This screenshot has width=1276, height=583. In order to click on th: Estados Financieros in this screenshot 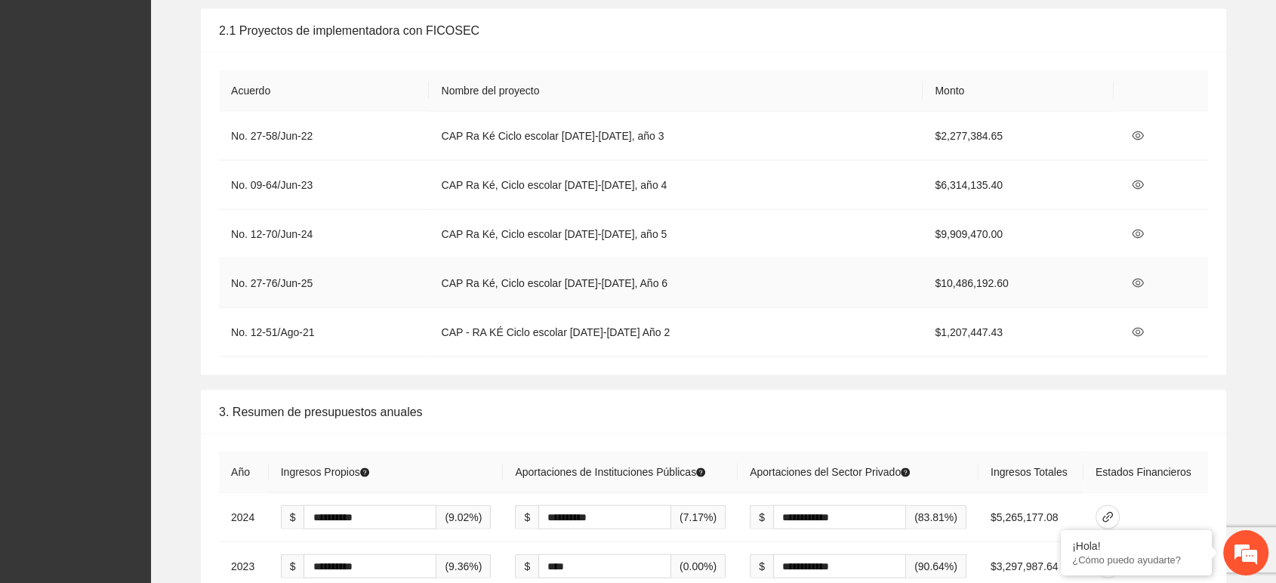, I will do `click(1145, 472)`.